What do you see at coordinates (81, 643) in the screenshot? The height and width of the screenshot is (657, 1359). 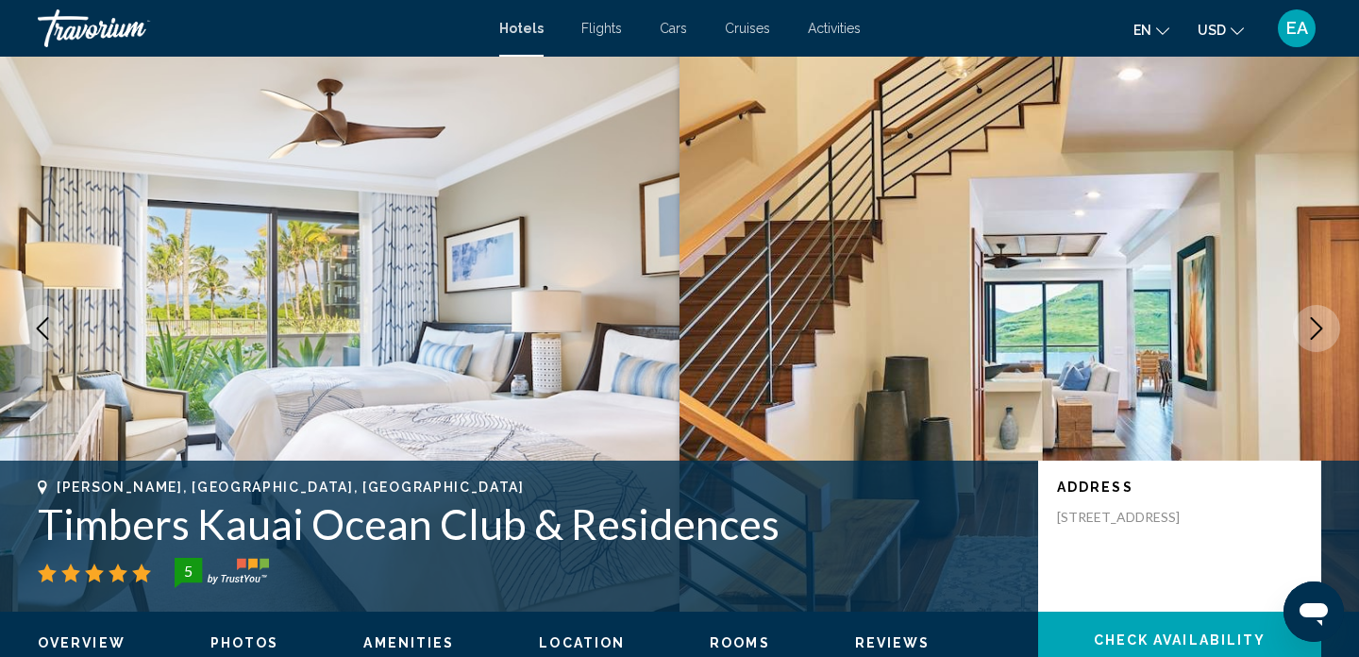 I see `span: Overview` at bounding box center [81, 643].